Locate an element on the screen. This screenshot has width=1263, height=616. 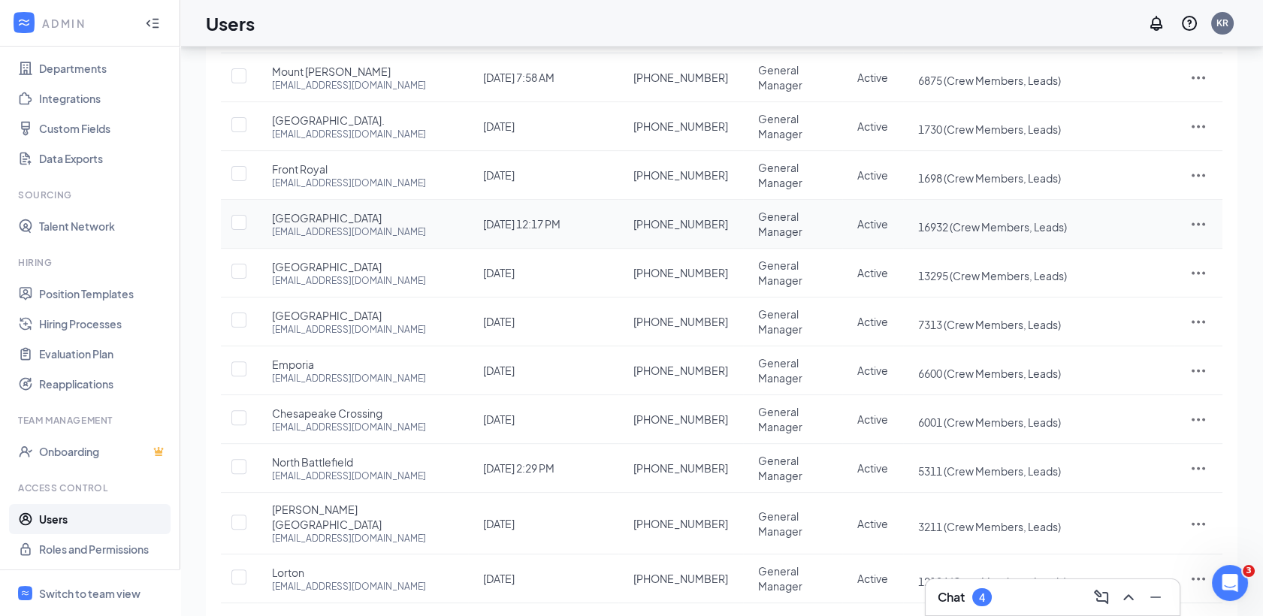
svg: ComposeMessage is located at coordinates (1102, 598).